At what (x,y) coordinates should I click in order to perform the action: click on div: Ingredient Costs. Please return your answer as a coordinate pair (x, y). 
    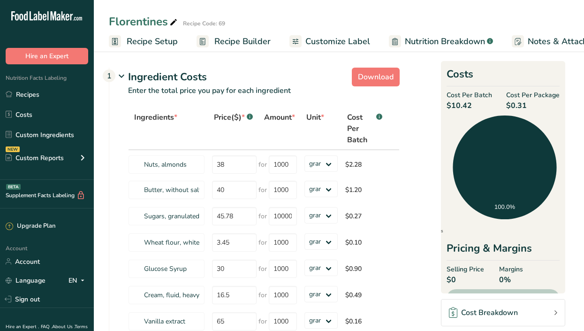
    Looking at the image, I should click on (264, 77).